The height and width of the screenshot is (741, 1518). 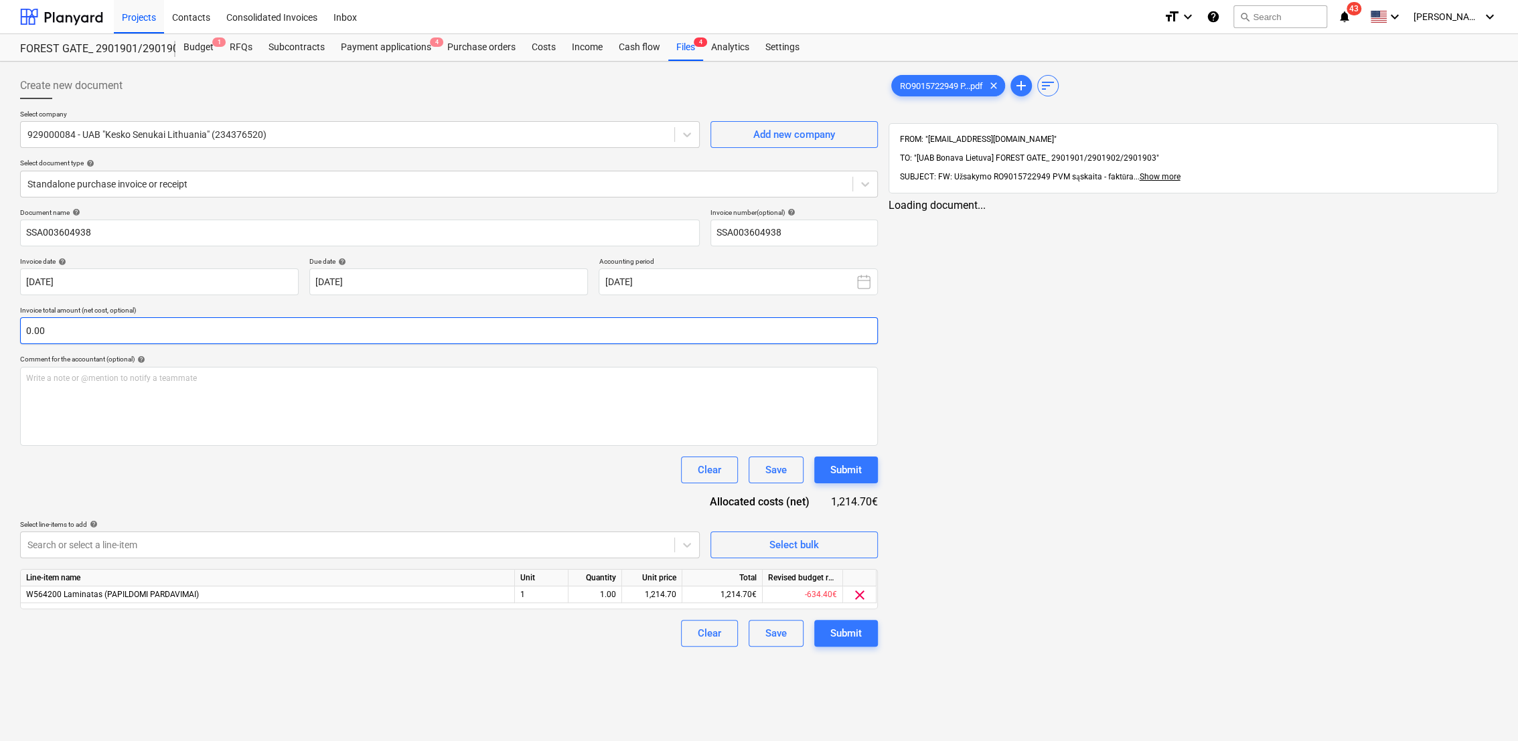 What do you see at coordinates (386, 48) in the screenshot?
I see `a: Payment applications4` at bounding box center [386, 48].